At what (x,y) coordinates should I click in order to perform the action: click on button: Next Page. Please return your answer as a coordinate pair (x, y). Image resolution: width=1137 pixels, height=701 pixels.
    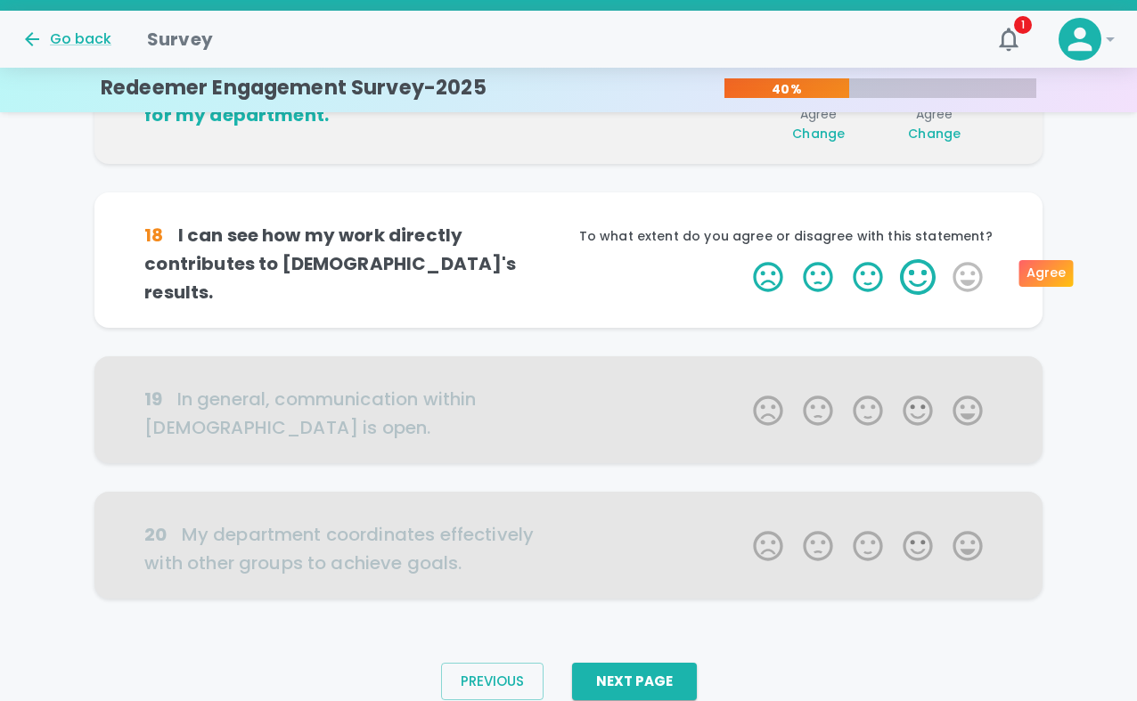
    Looking at the image, I should click on (635, 682).